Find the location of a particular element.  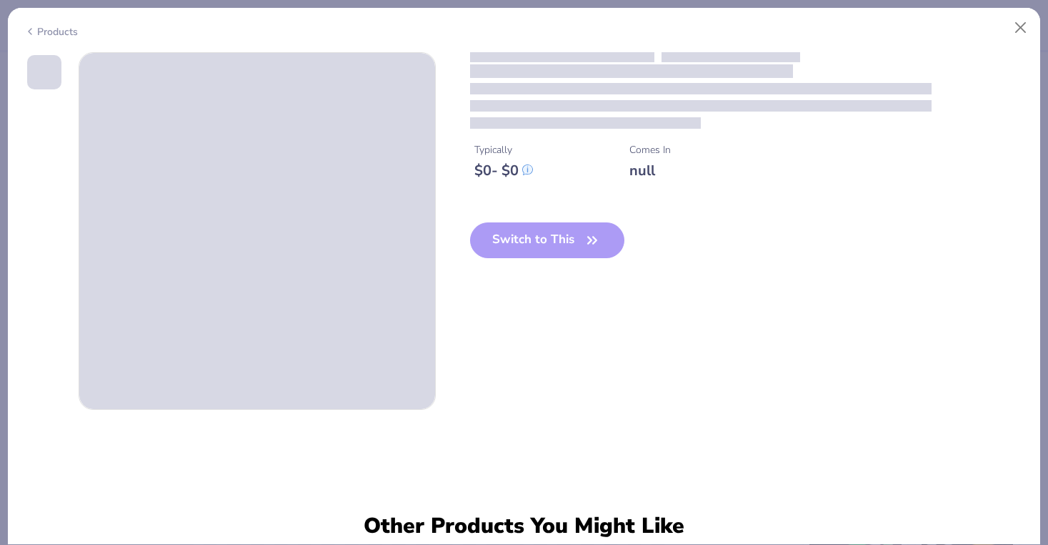

div: $ 0 - $ 0 is located at coordinates (504, 170).